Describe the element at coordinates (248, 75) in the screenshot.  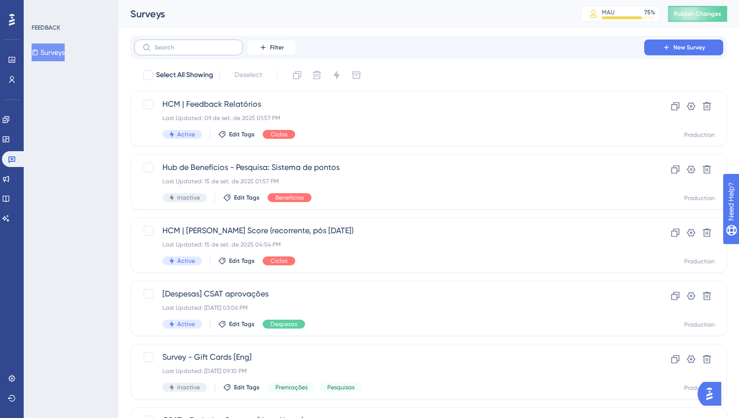
I see `button: Deselect` at that location.